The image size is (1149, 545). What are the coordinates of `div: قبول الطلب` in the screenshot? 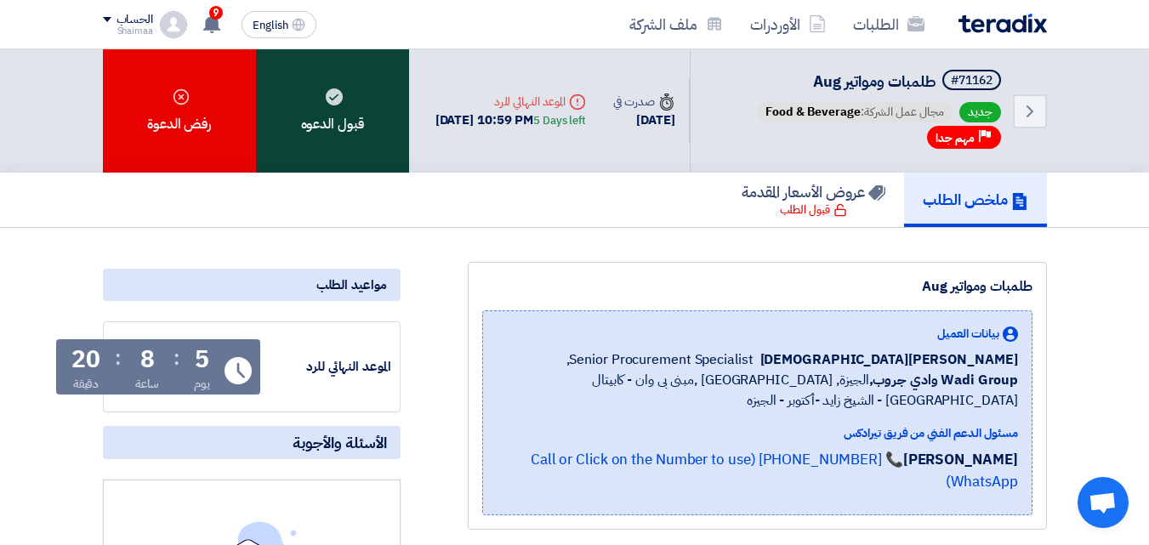 It's located at (813, 210).